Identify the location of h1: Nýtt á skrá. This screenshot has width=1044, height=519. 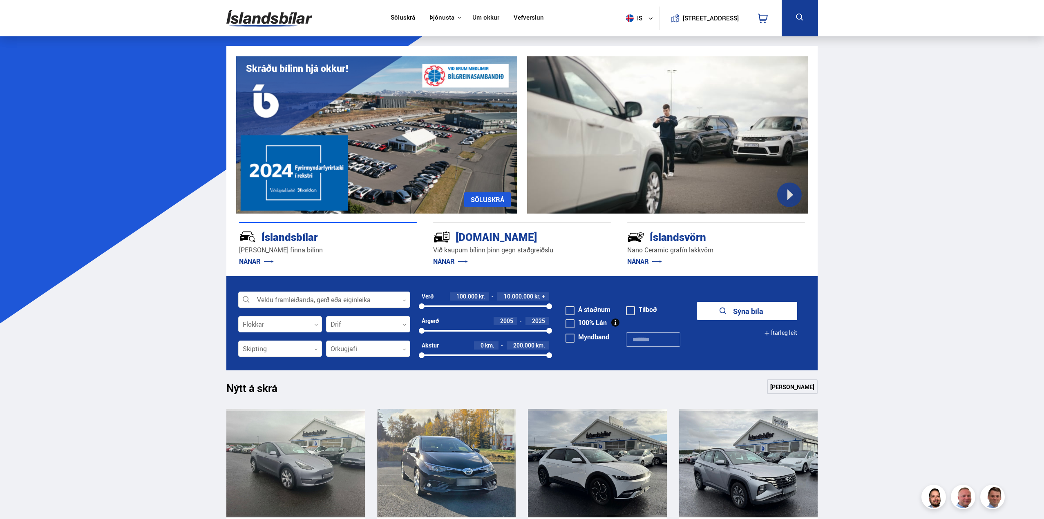
(259, 391).